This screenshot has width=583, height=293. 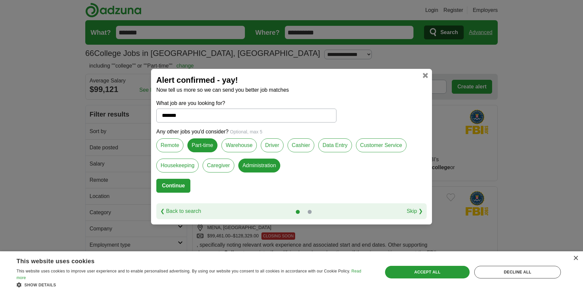 What do you see at coordinates (186, 260) in the screenshot?
I see `div: This website uses cookies` at bounding box center [186, 260].